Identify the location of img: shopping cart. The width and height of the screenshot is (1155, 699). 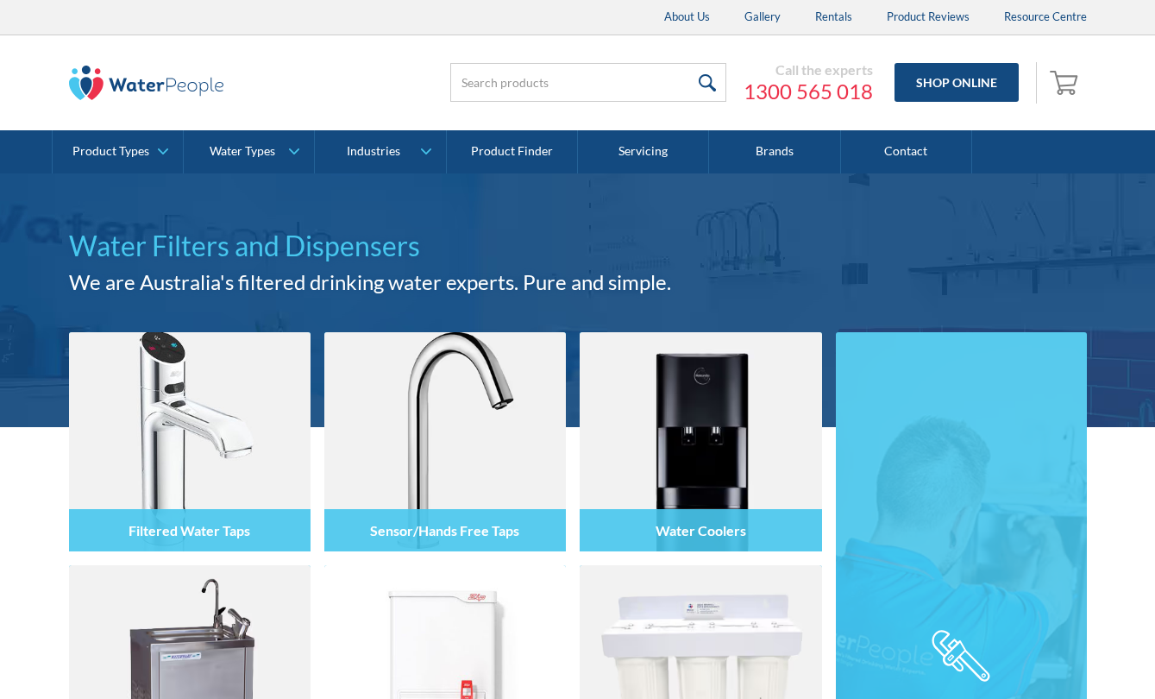
(1067, 82).